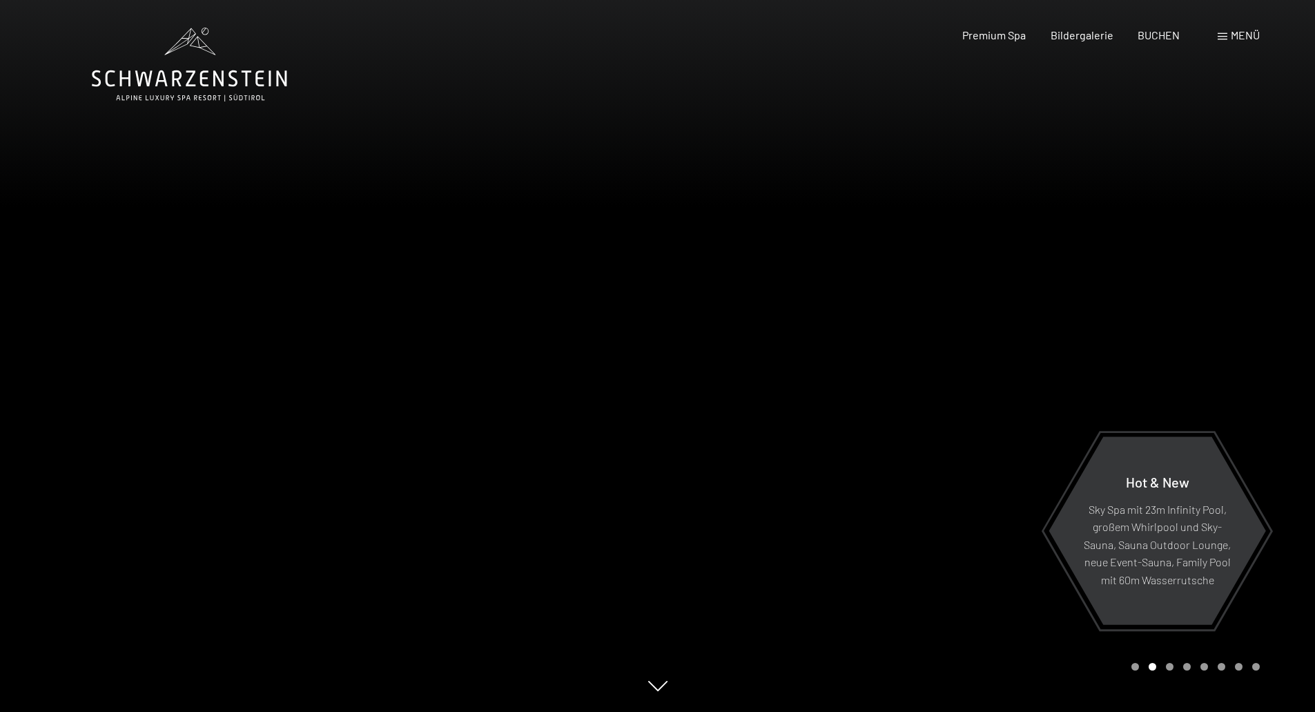 The height and width of the screenshot is (712, 1315). I want to click on div: Carousel Page 1, so click(1135, 666).